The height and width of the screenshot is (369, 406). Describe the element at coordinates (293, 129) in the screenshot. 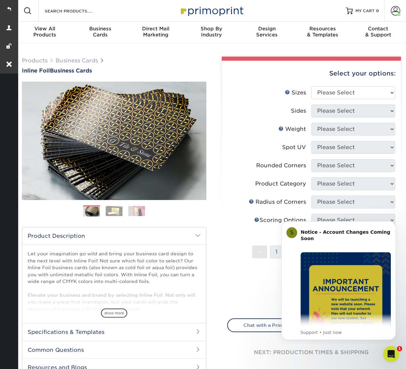

I see `div: Weight` at that location.